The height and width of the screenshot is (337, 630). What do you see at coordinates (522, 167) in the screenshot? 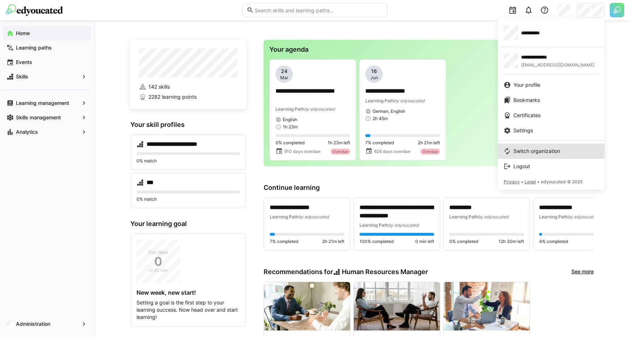
I see `span: Logout` at bounding box center [522, 167].